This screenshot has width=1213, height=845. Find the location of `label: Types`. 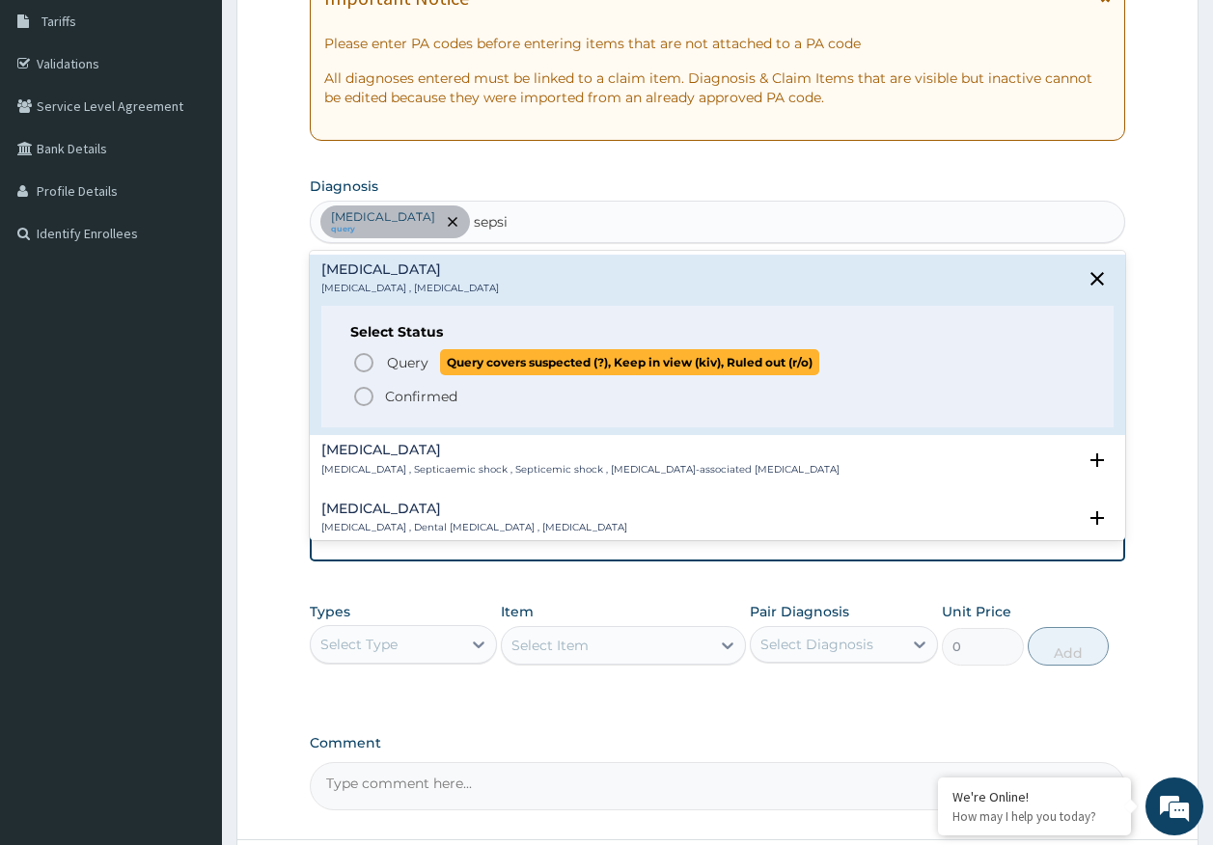

label: Types is located at coordinates (330, 612).